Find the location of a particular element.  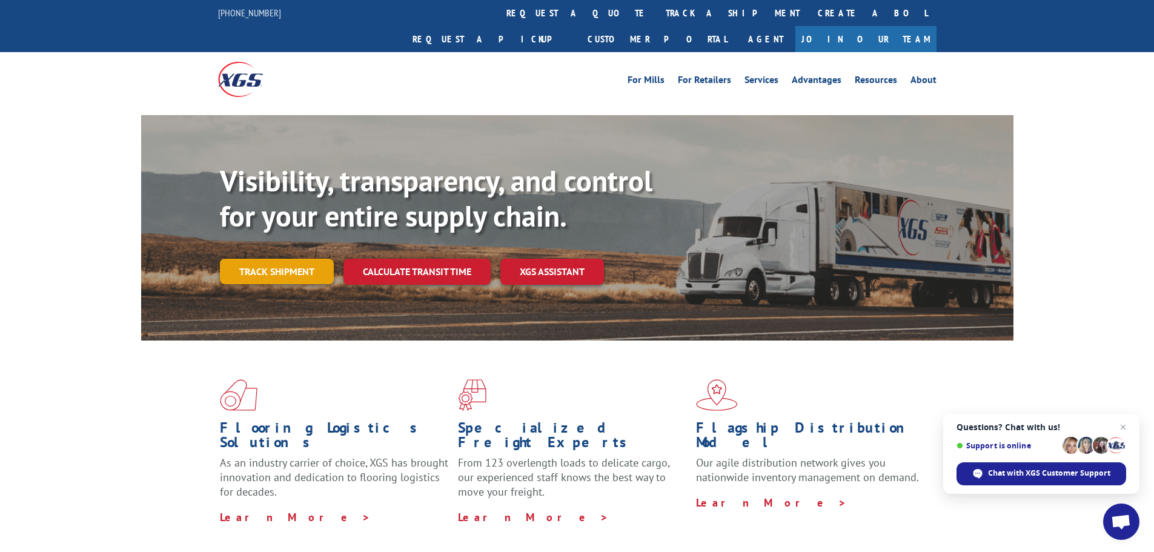

a: Services is located at coordinates (762, 82).